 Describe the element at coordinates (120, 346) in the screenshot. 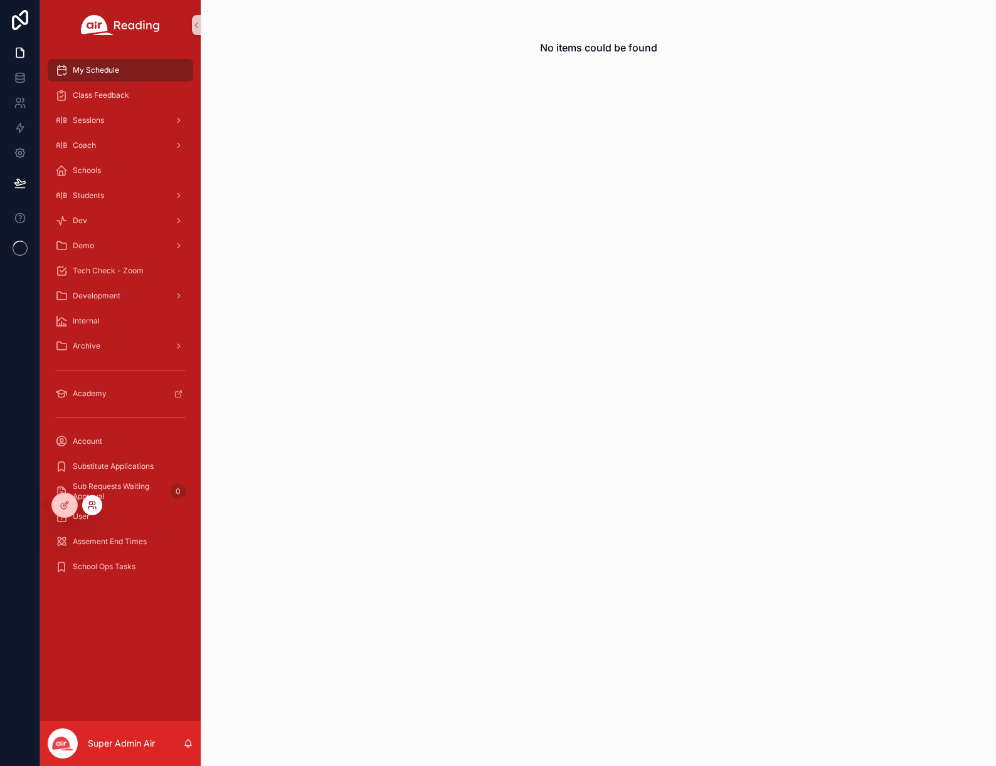

I see `a: Archive` at that location.